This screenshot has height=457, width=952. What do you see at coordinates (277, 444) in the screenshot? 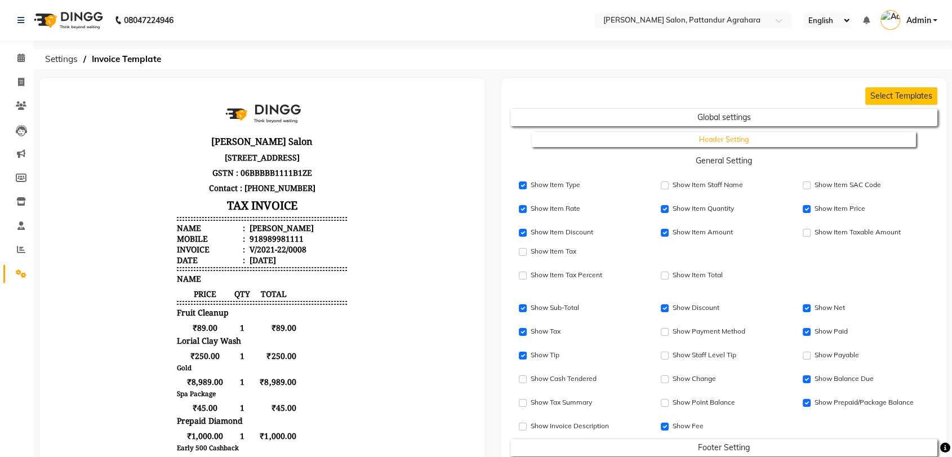
I see `div: ₹11,690.76` at bounding box center [277, 444].